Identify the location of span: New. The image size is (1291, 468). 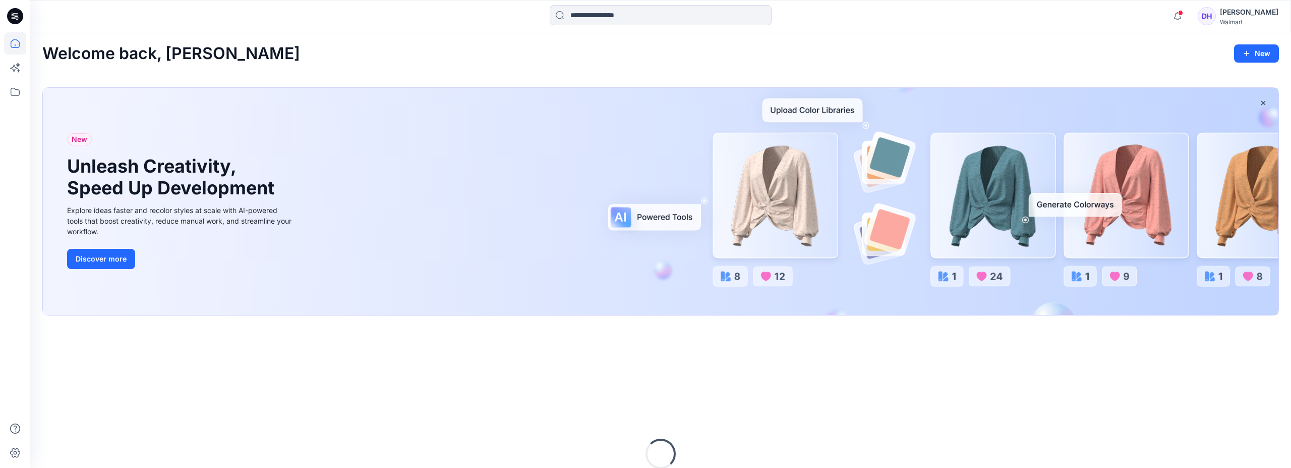
(79, 139).